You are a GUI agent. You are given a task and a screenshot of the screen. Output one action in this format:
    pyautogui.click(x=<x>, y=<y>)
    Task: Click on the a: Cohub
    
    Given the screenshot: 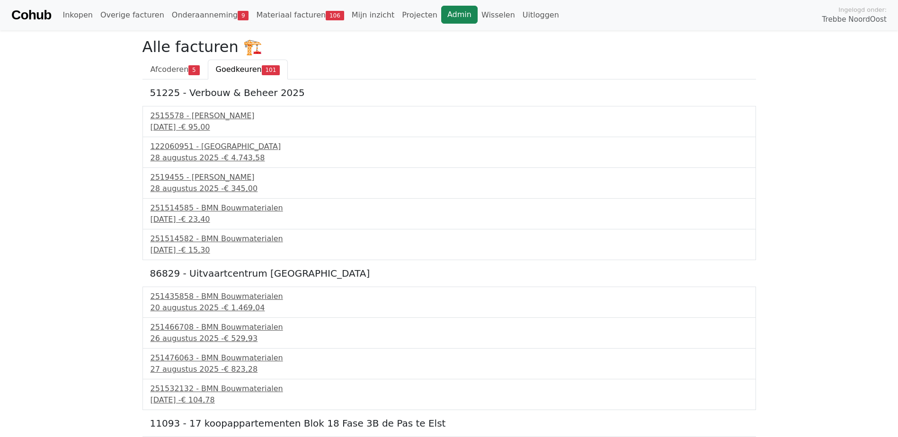 What is the action you would take?
    pyautogui.click(x=31, y=15)
    